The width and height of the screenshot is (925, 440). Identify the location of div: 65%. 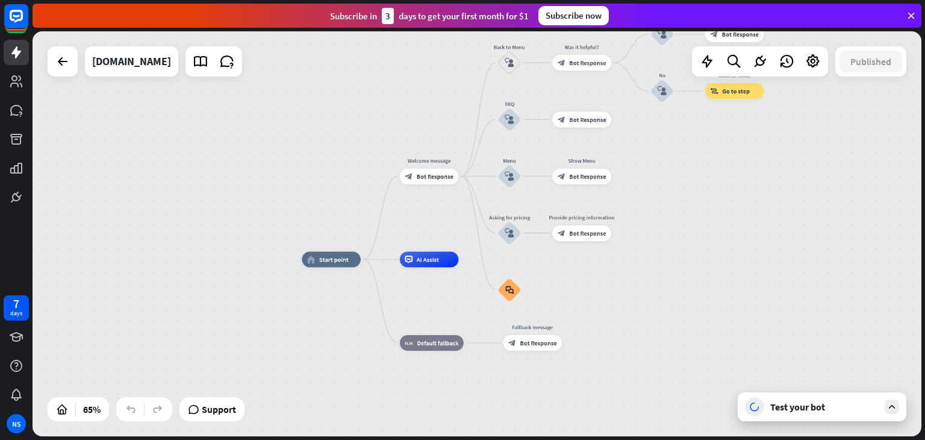
(92, 409).